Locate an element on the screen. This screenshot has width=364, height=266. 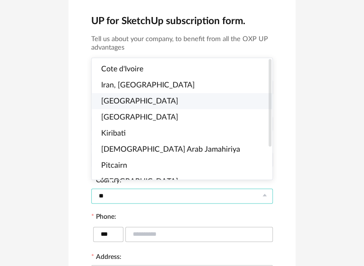
h3: Tell us about your company, to benefit from all the OXP UP advantages is located at coordinates (182, 43).